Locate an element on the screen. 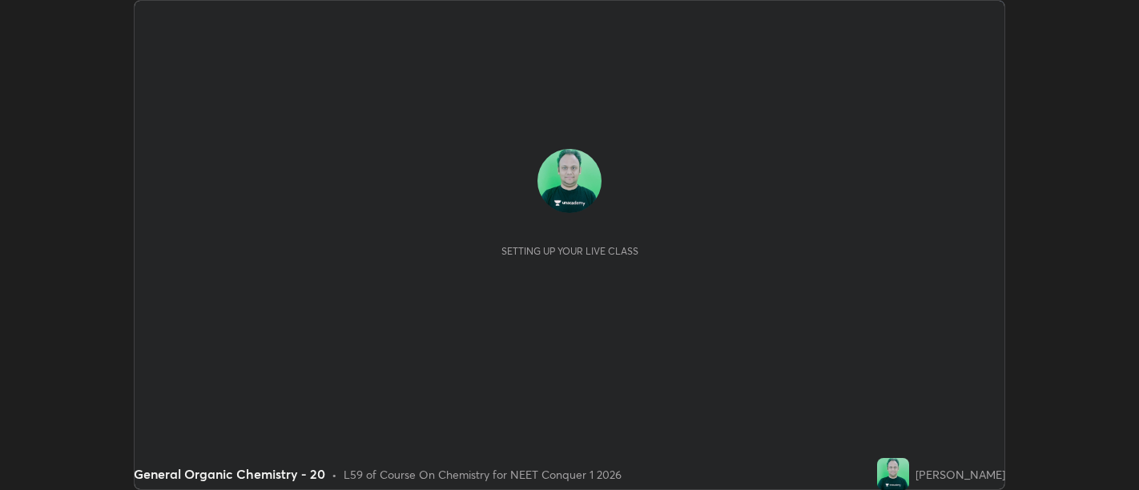 The height and width of the screenshot is (490, 1139). div: Setting up your live class is located at coordinates (569, 251).